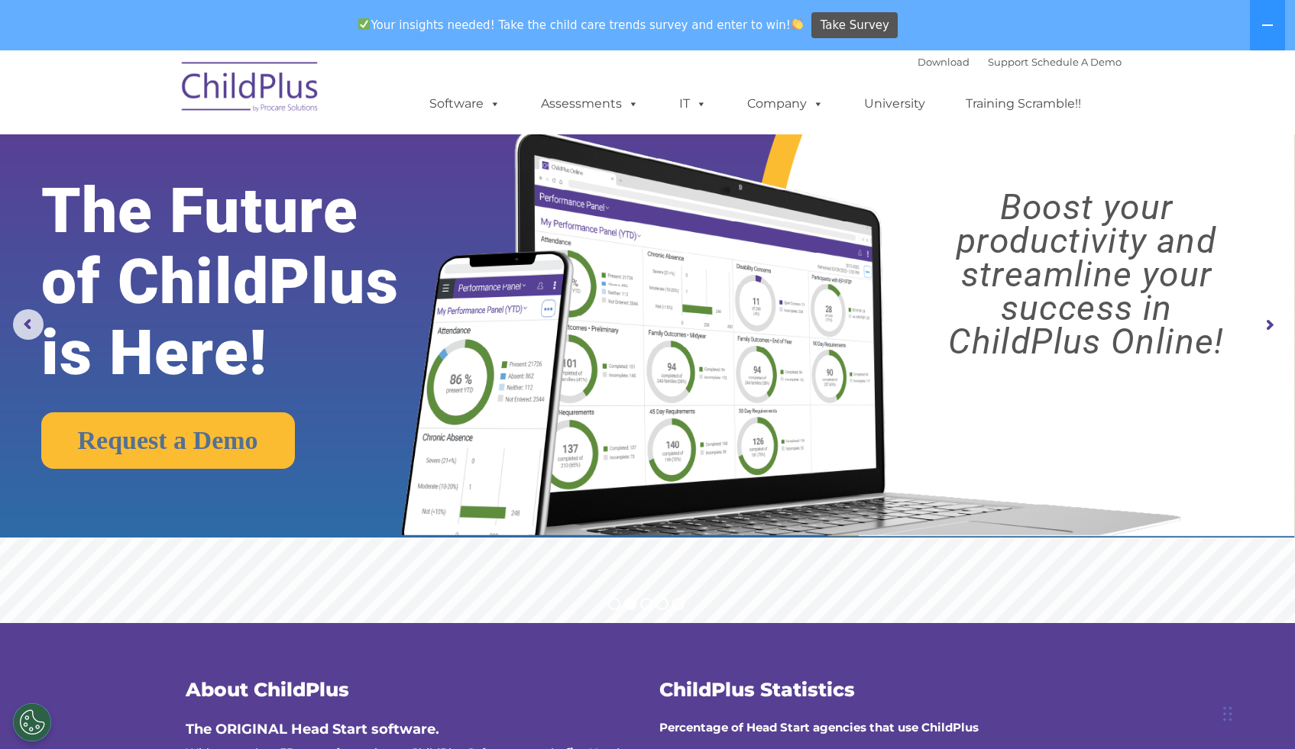 The height and width of the screenshot is (749, 1295). I want to click on span: Your insights needed! Take the child care trends survey and enter to win!, so click(581, 24).